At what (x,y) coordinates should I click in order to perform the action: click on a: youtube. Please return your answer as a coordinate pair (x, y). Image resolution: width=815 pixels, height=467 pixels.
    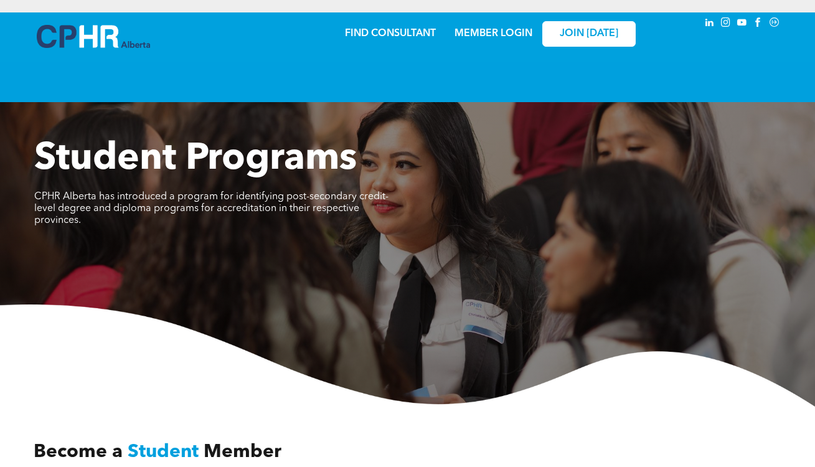
    Looking at the image, I should click on (742, 24).